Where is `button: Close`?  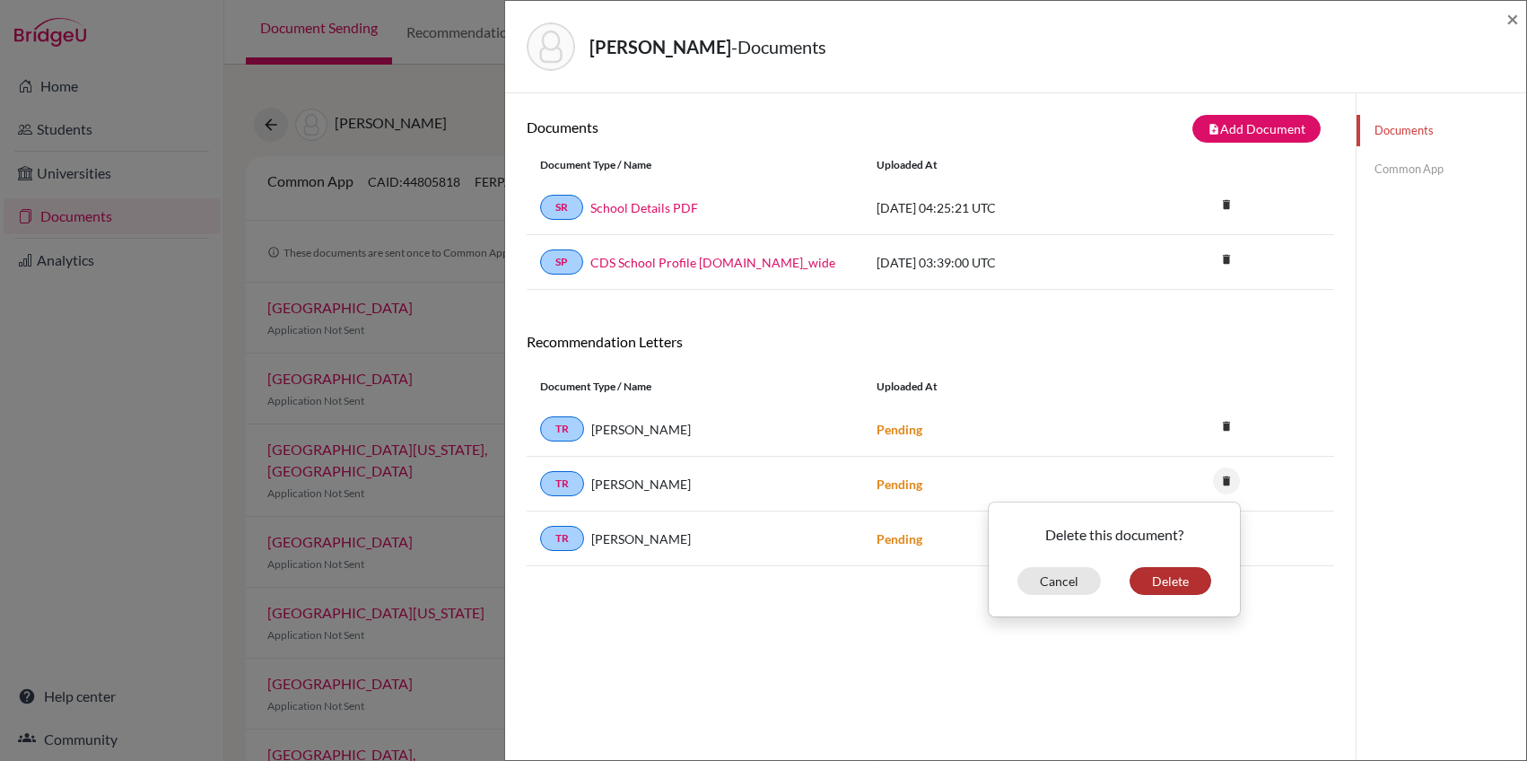 button: Close is located at coordinates (1512, 19).